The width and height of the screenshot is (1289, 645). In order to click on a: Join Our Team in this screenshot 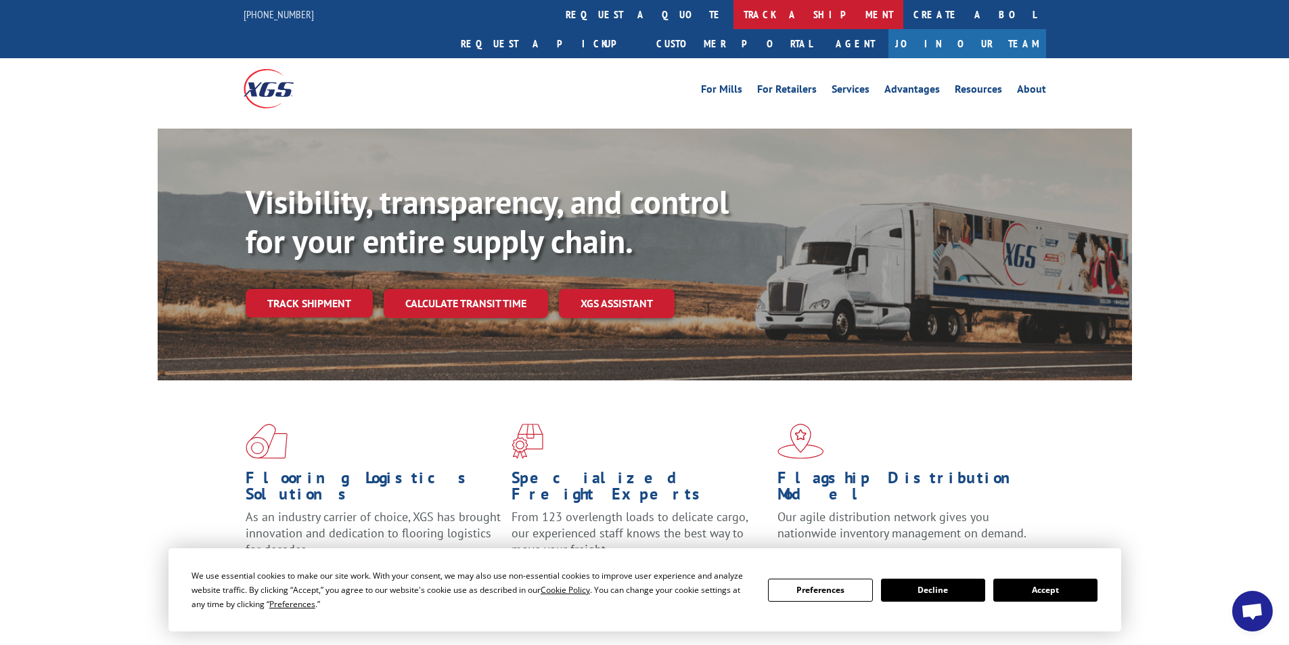, I will do `click(967, 43)`.